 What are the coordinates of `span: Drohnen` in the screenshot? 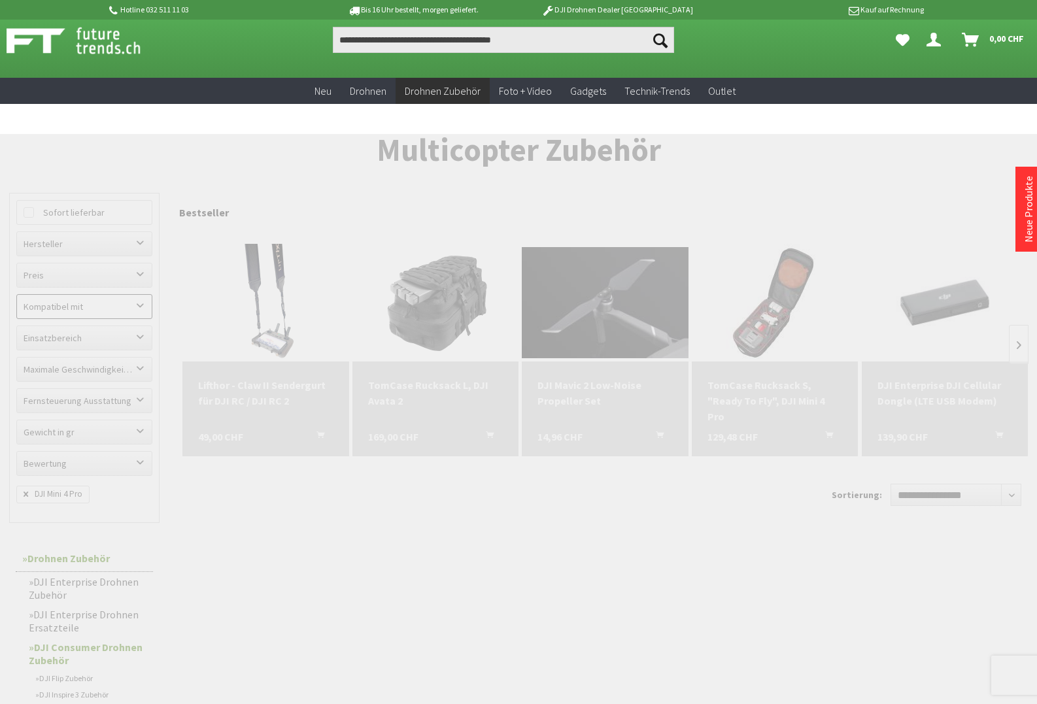 It's located at (368, 91).